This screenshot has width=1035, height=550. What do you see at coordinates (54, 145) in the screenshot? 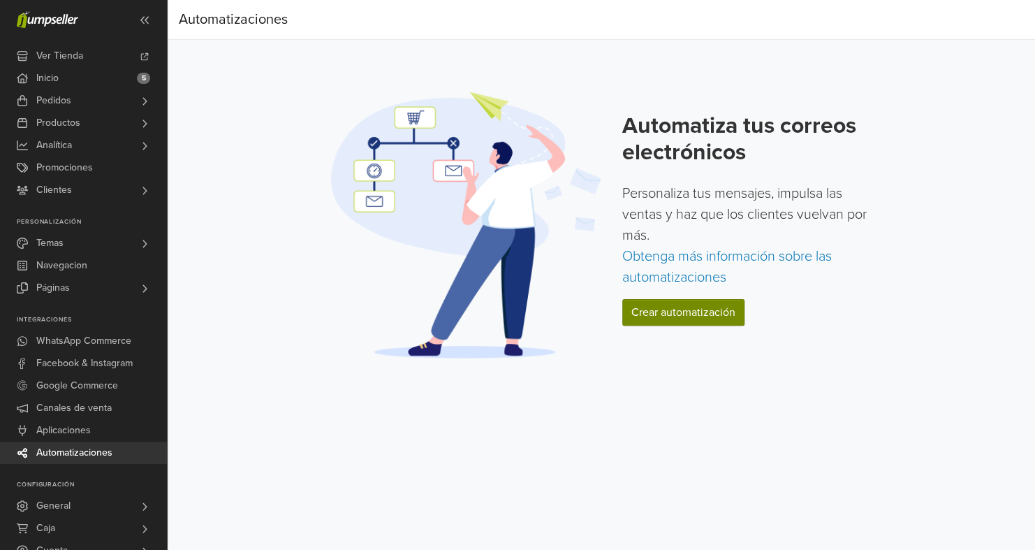
I see `span: Analítica` at bounding box center [54, 145].